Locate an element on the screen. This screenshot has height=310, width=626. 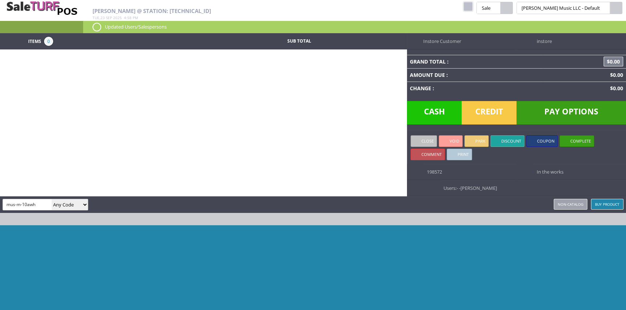
span: Items is located at coordinates (35, 41).